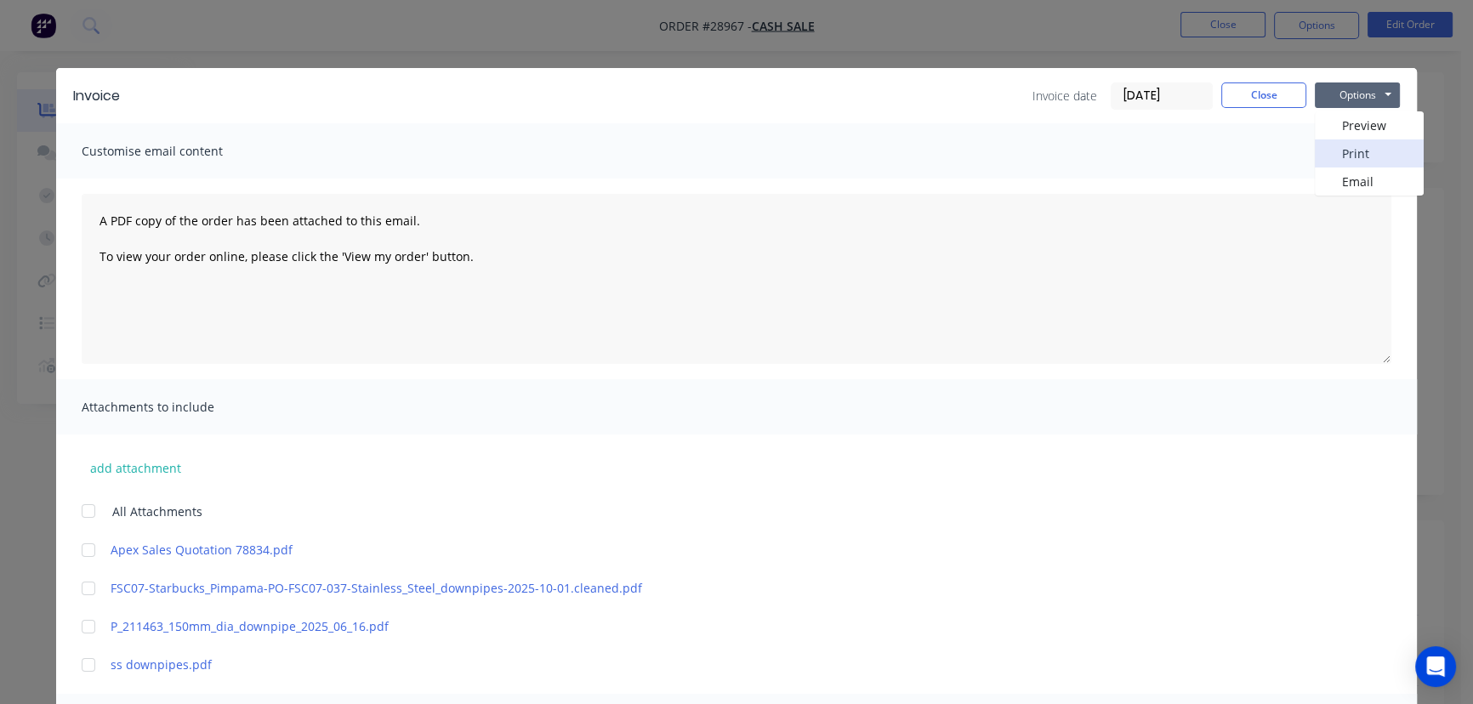 This screenshot has width=1473, height=704. Describe the element at coordinates (1370, 125) in the screenshot. I see `button: Preview` at that location.